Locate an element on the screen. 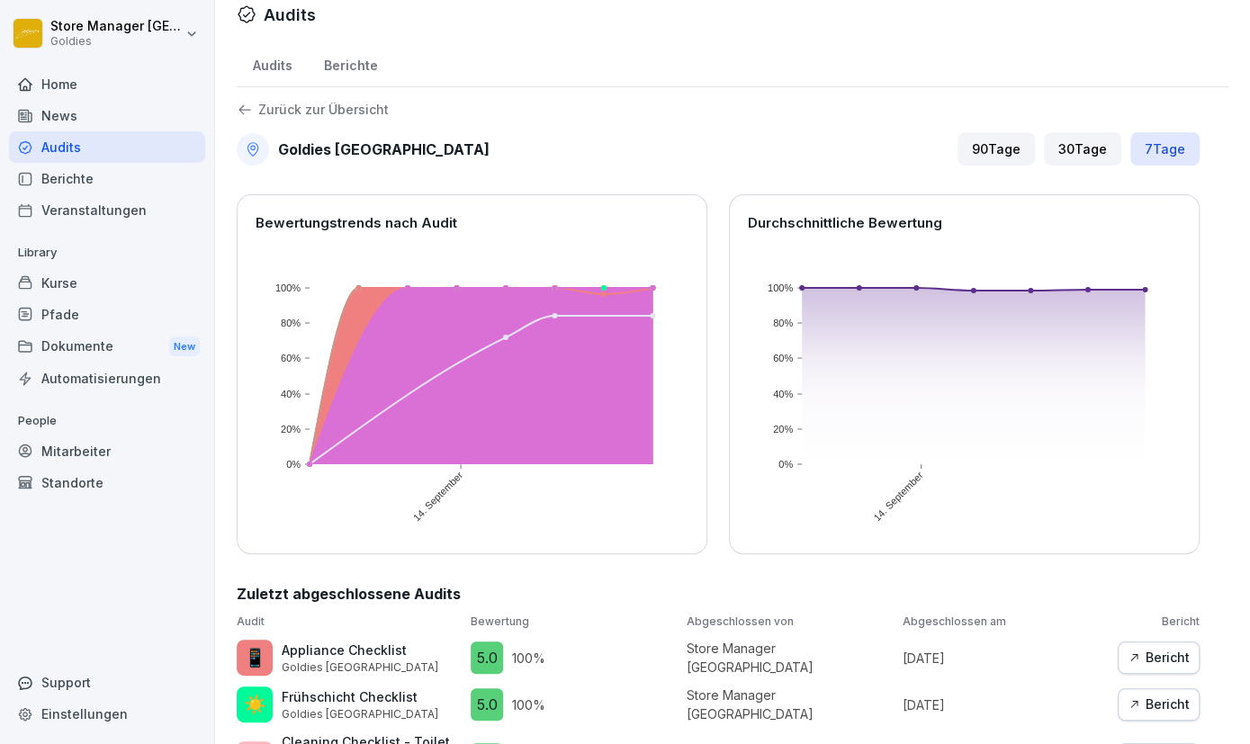  p: Audit is located at coordinates (349, 622).